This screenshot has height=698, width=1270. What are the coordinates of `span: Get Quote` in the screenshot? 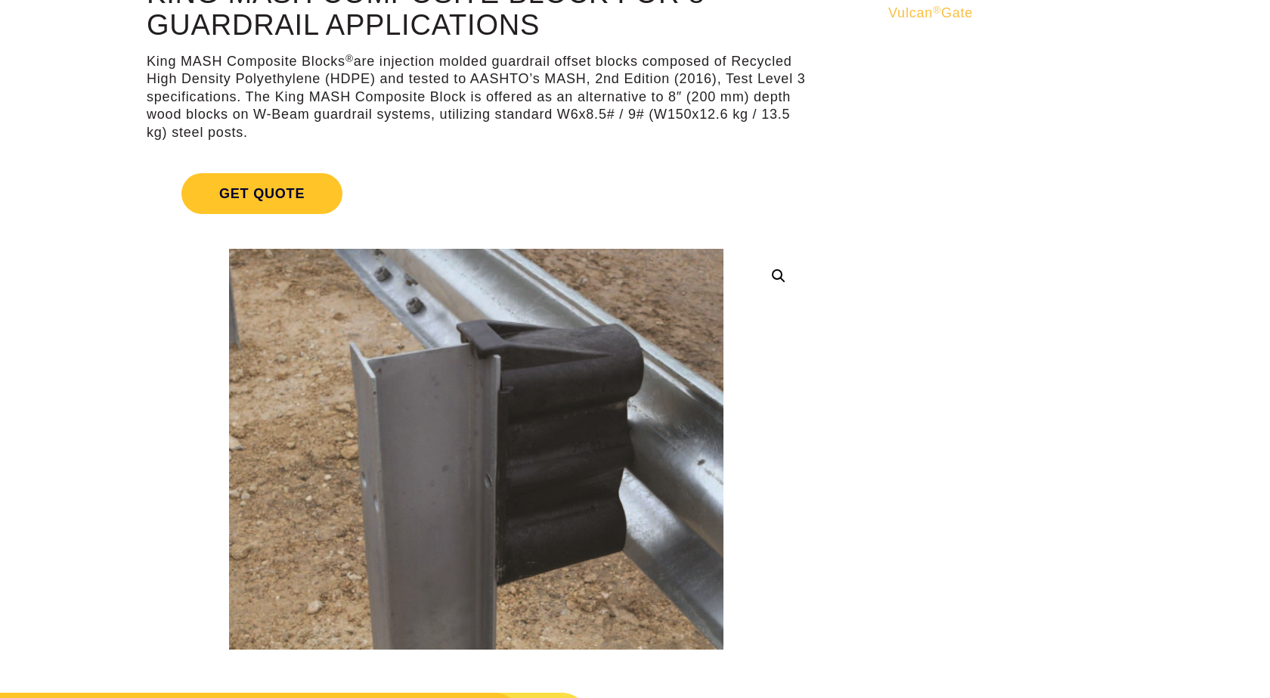 It's located at (262, 194).